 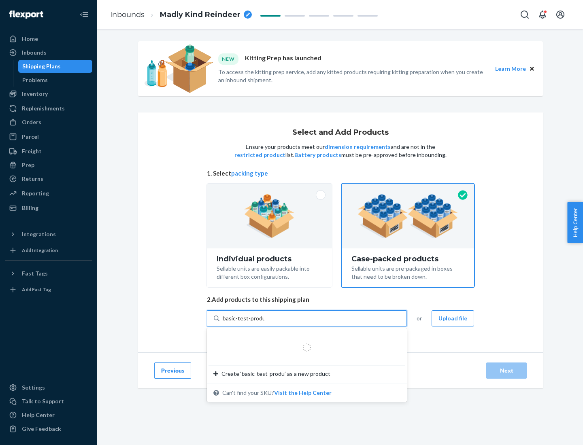 What do you see at coordinates (49, 194) in the screenshot?
I see `a: Reporting` at bounding box center [49, 194].